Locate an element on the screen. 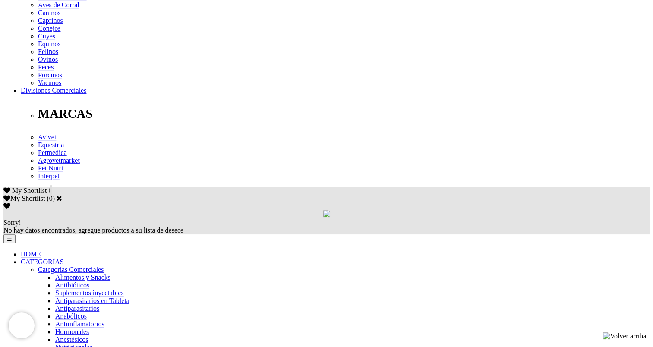 The height and width of the screenshot is (347, 653). a: Divisiones Comerciales is located at coordinates (53, 90).